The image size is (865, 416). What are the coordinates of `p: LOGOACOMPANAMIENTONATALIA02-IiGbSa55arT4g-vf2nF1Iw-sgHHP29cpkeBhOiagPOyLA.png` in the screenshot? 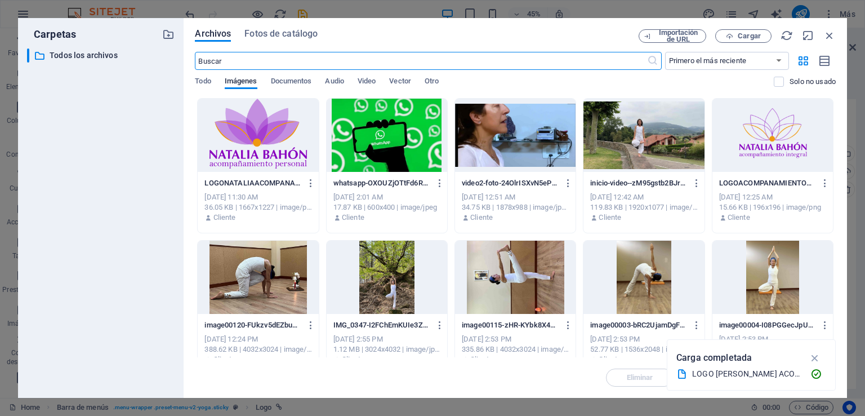 It's located at (768, 183).